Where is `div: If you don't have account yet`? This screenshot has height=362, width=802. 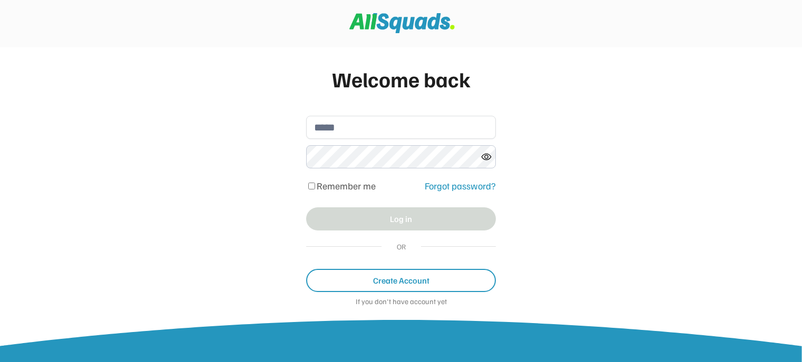 div: If you don't have account yet is located at coordinates (401, 303).